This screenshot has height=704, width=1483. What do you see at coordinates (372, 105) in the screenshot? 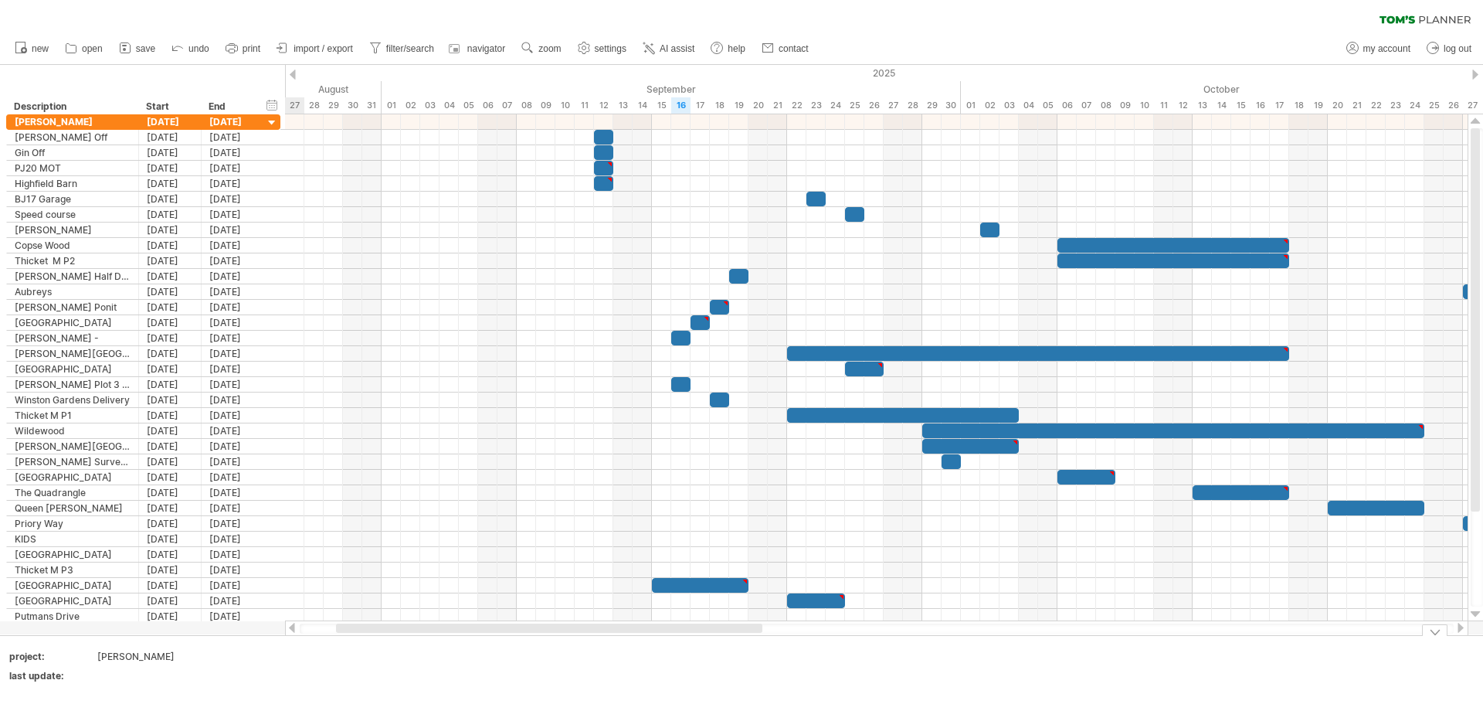
I see `div: Sunday, 31 August 2025` at bounding box center [372, 105].